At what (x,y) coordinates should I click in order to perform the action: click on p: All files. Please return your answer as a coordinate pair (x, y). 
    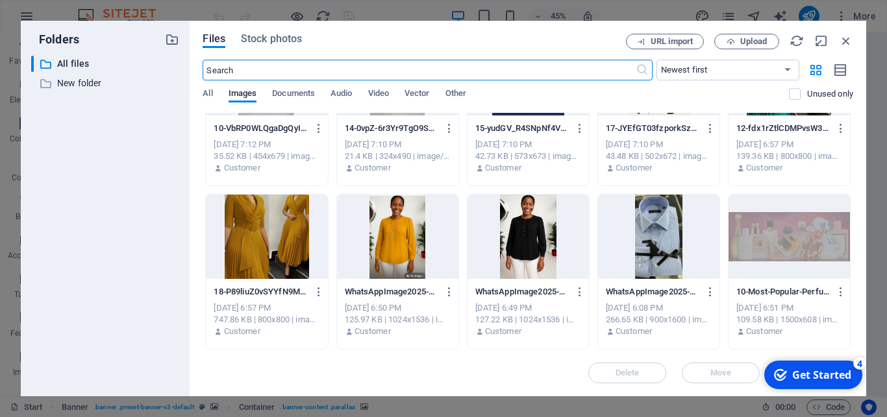
    Looking at the image, I should click on (106, 64).